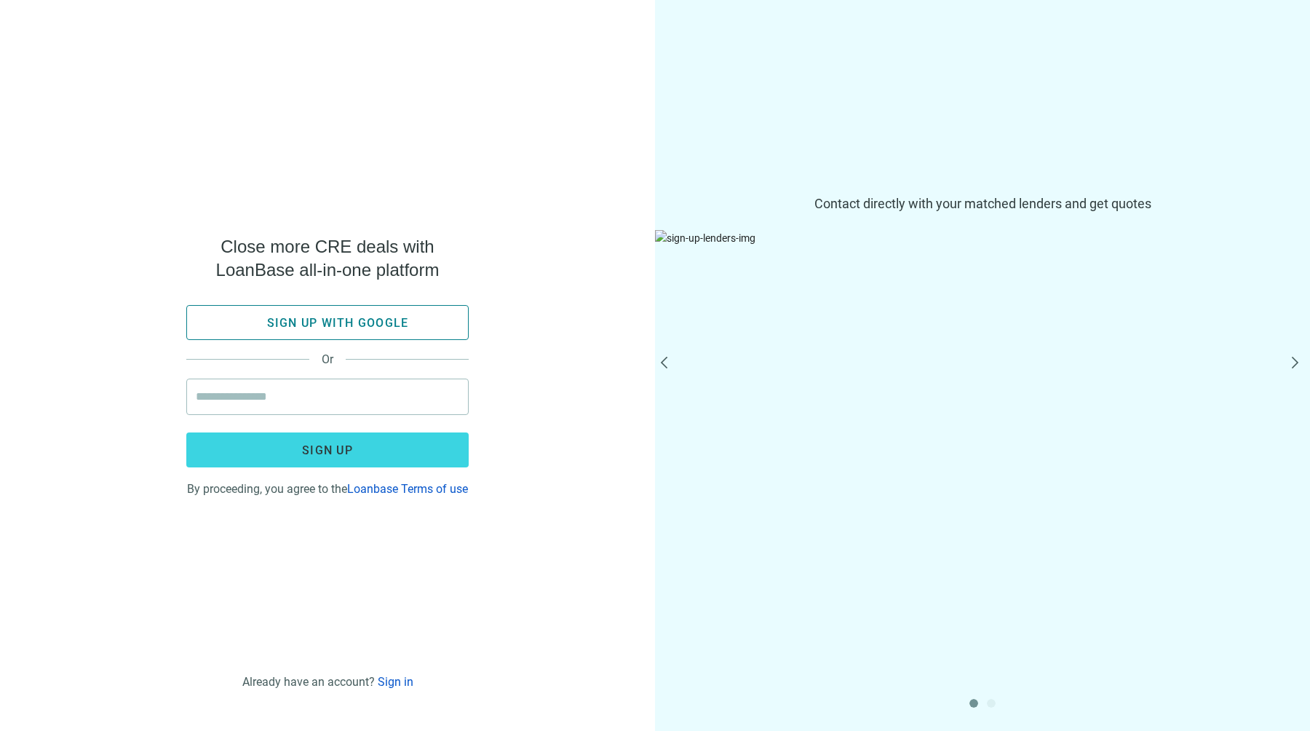 This screenshot has width=1310, height=731. Describe the element at coordinates (991, 703) in the screenshot. I see `button: 2` at that location.